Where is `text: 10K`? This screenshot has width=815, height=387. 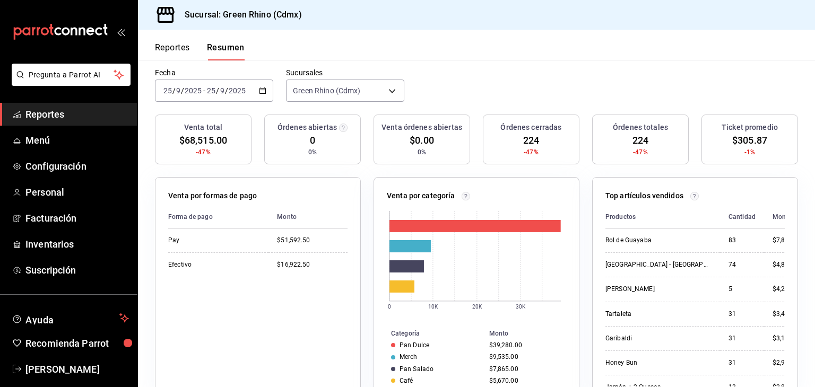
text: 10K is located at coordinates (433, 307).